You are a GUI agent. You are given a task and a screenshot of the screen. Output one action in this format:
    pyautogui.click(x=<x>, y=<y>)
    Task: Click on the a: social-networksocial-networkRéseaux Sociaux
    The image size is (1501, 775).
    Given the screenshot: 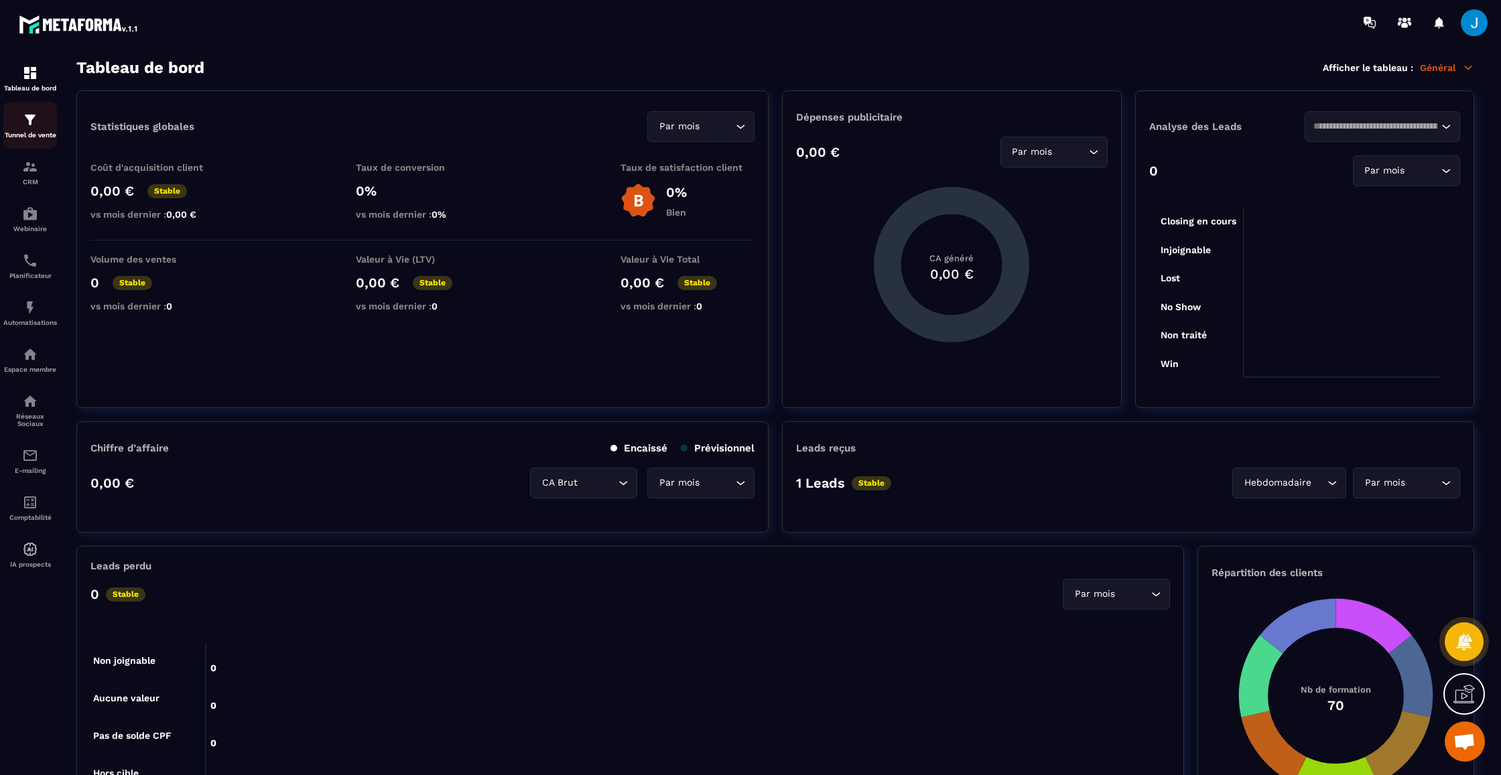 What is the action you would take?
    pyautogui.click(x=30, y=410)
    